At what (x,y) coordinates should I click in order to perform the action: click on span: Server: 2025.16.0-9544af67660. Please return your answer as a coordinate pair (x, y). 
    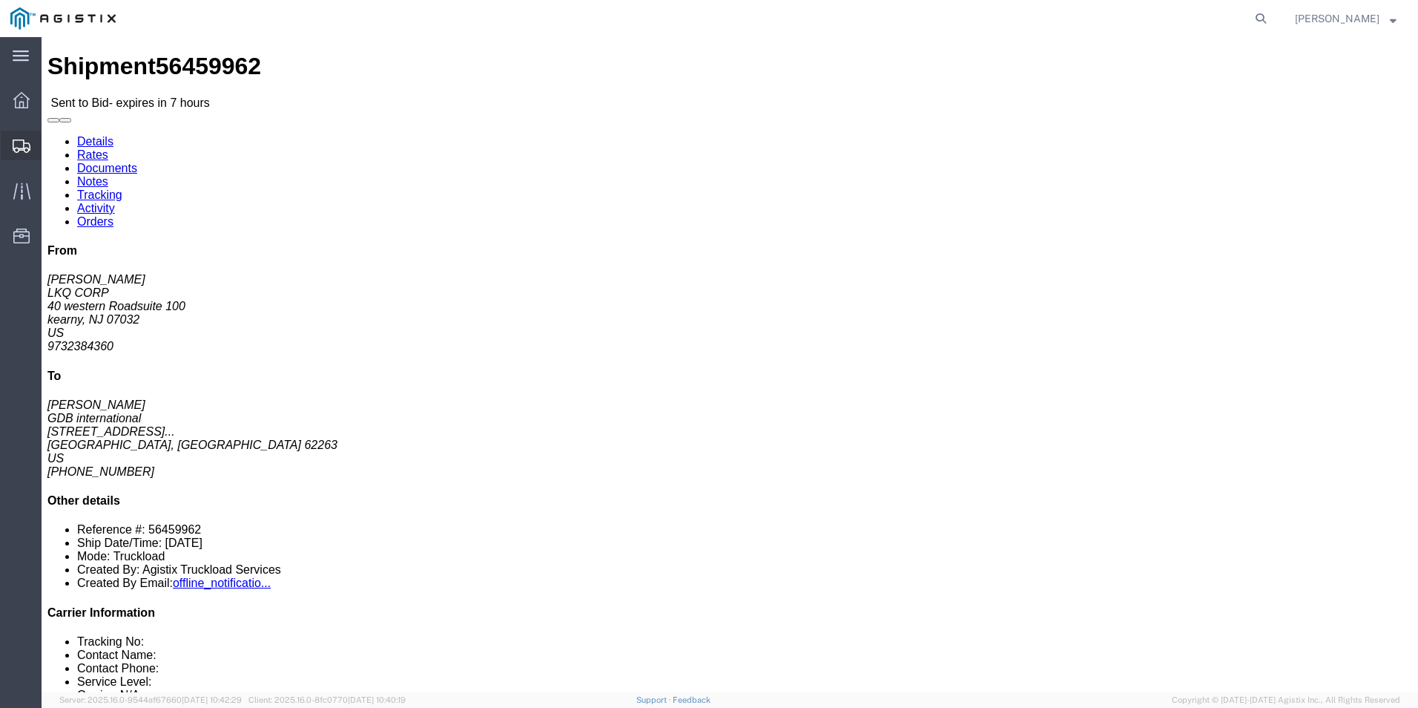
    Looking at the image, I should click on (151, 699).